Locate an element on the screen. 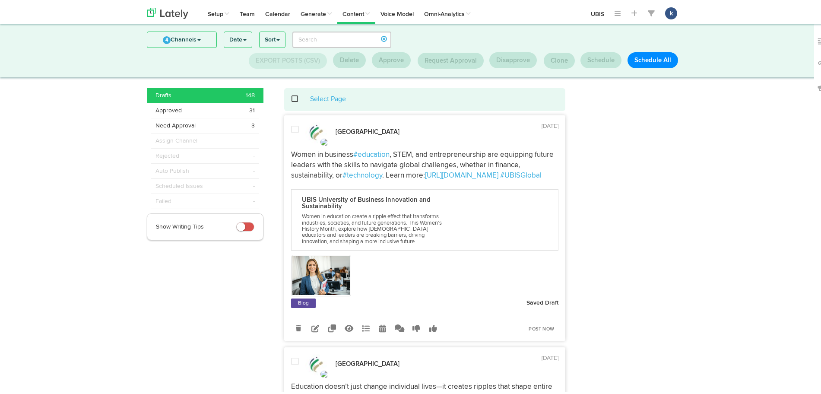 The height and width of the screenshot is (394, 821). a: #education is located at coordinates (372, 153).